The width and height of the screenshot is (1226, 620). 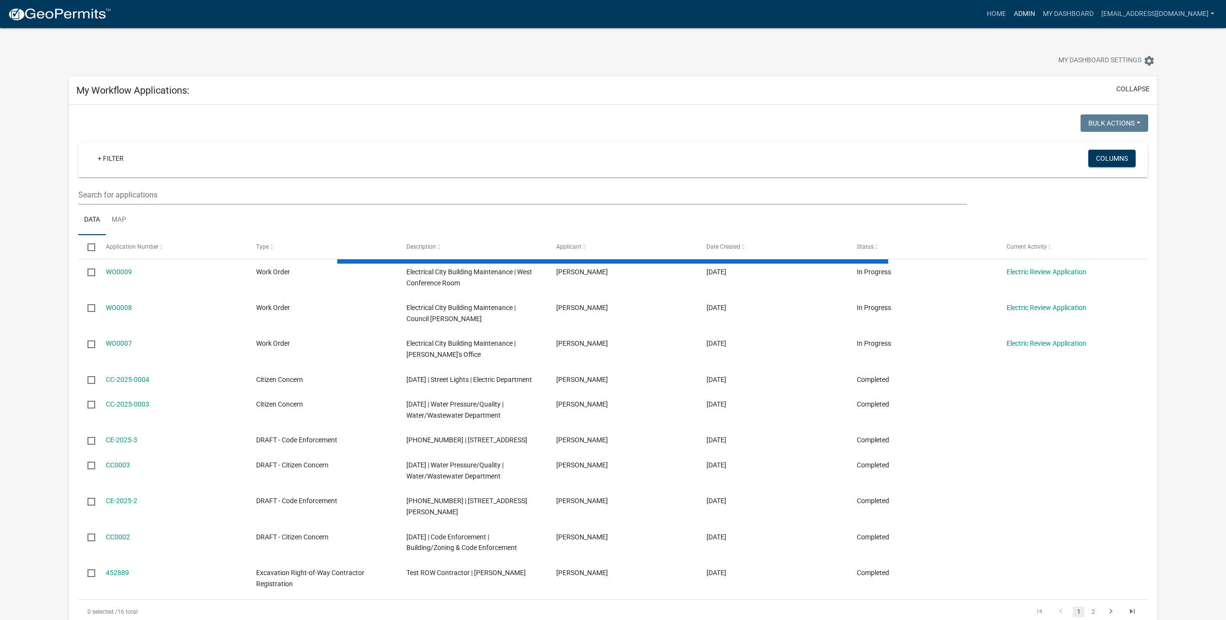 I want to click on a: go to previous page, so click(x=1060, y=612).